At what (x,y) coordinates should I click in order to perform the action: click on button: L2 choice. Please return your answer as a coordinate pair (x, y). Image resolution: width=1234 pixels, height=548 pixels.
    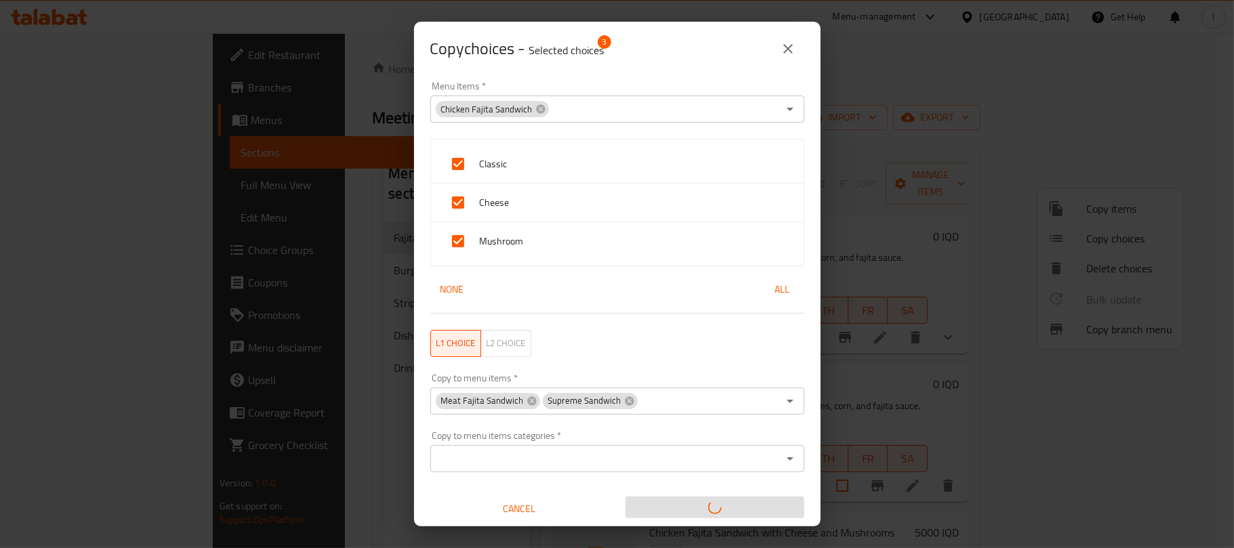
    Looking at the image, I should click on (506, 344).